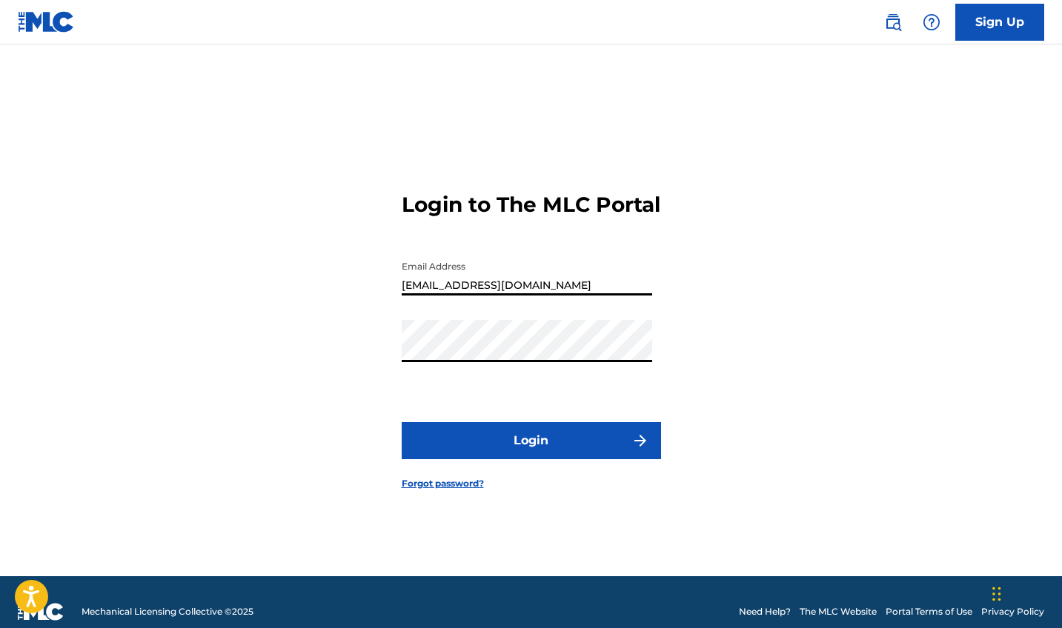 The height and width of the screenshot is (628, 1062). Describe the element at coordinates (1000, 22) in the screenshot. I see `a: Sign Up` at that location.